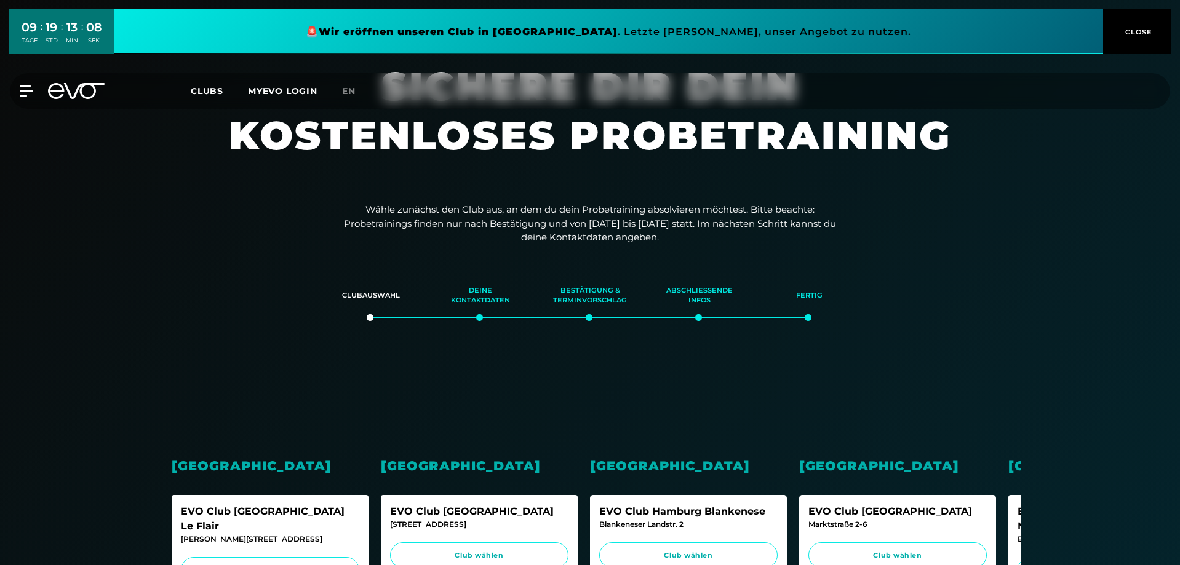 The height and width of the screenshot is (565, 1180). What do you see at coordinates (1137, 32) in the screenshot?
I see `span: CLOSE` at bounding box center [1137, 32].